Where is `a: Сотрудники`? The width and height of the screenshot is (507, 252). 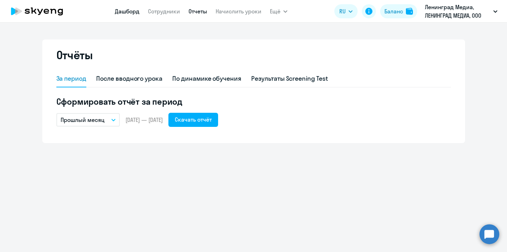 a: Сотрудники is located at coordinates (164, 11).